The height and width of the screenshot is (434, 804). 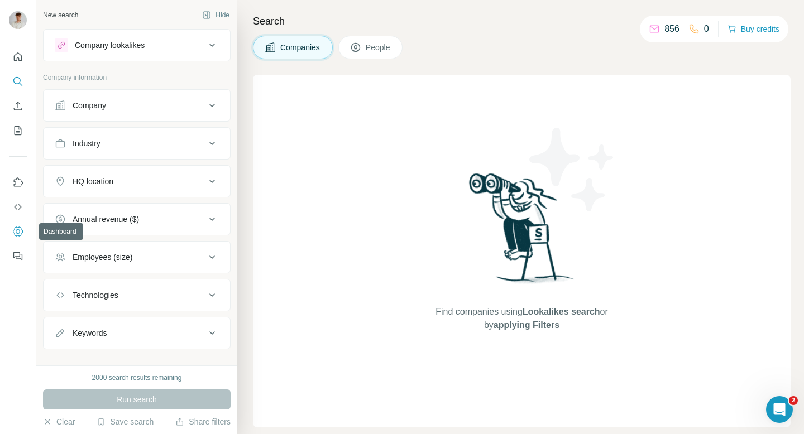 I want to click on button: Buy credits, so click(x=753, y=29).